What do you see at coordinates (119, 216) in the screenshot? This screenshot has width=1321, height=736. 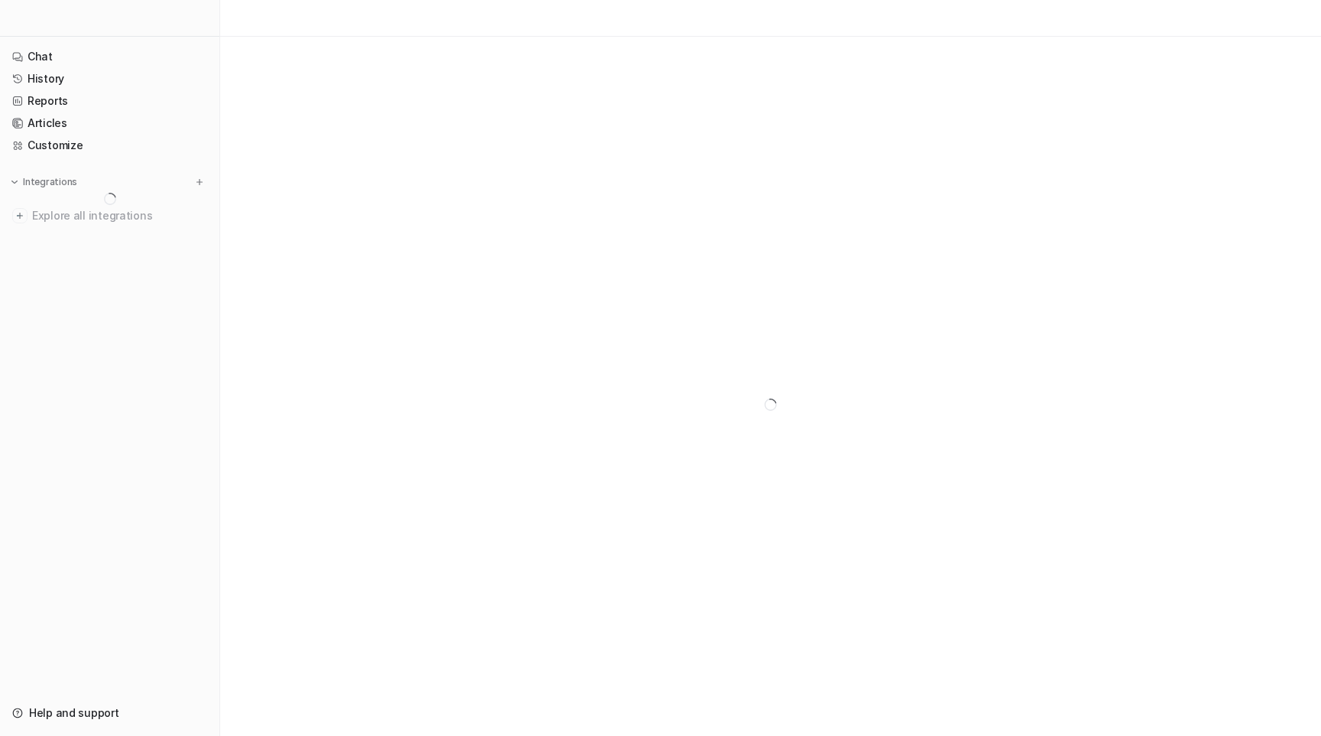 I see `span: Explore all integrations` at bounding box center [119, 216].